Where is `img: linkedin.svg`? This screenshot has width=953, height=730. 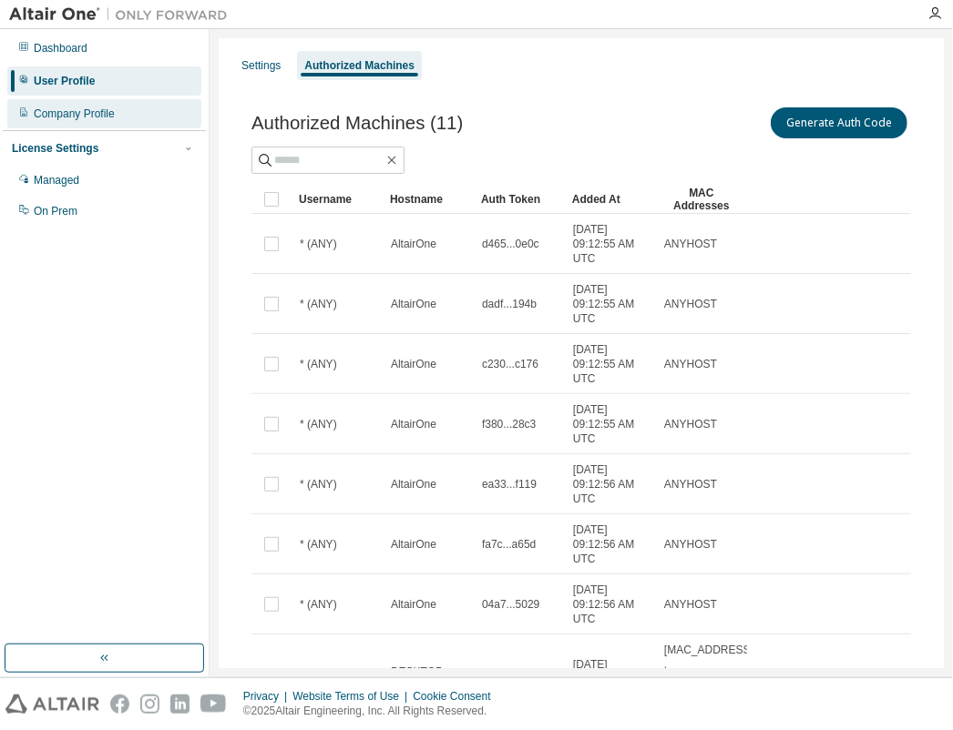
img: linkedin.svg is located at coordinates (179, 704).